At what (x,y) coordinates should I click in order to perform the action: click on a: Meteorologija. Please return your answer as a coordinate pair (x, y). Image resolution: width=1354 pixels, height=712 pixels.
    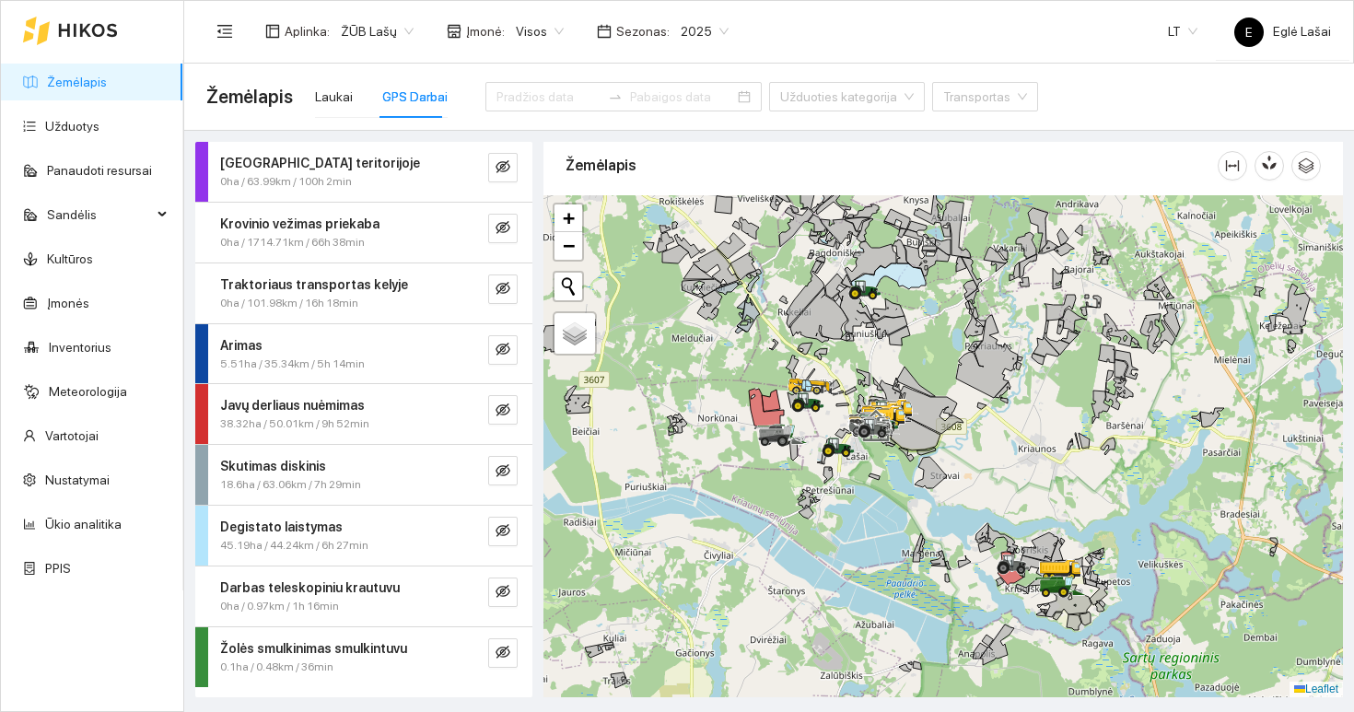
    Looking at the image, I should click on (88, 392).